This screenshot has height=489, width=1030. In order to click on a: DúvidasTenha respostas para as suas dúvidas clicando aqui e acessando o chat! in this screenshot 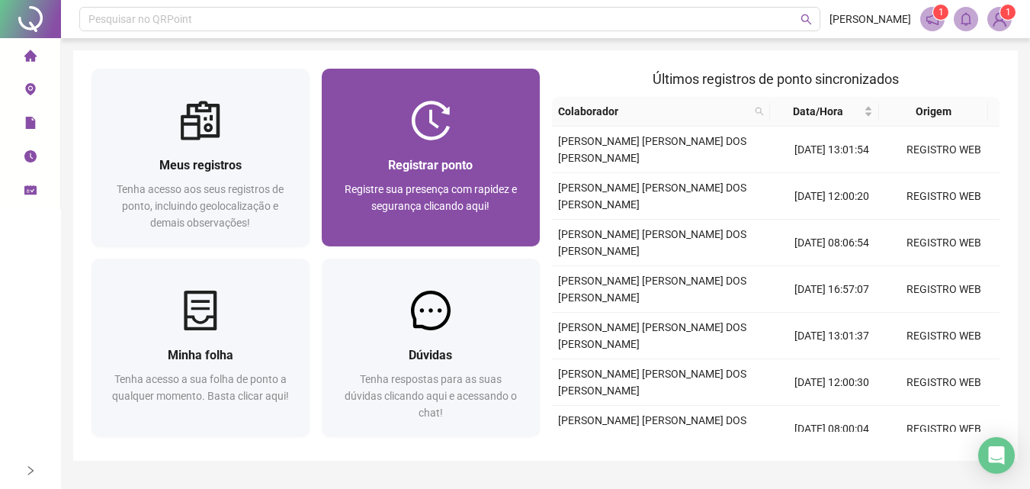, I will do `click(431, 347)`.